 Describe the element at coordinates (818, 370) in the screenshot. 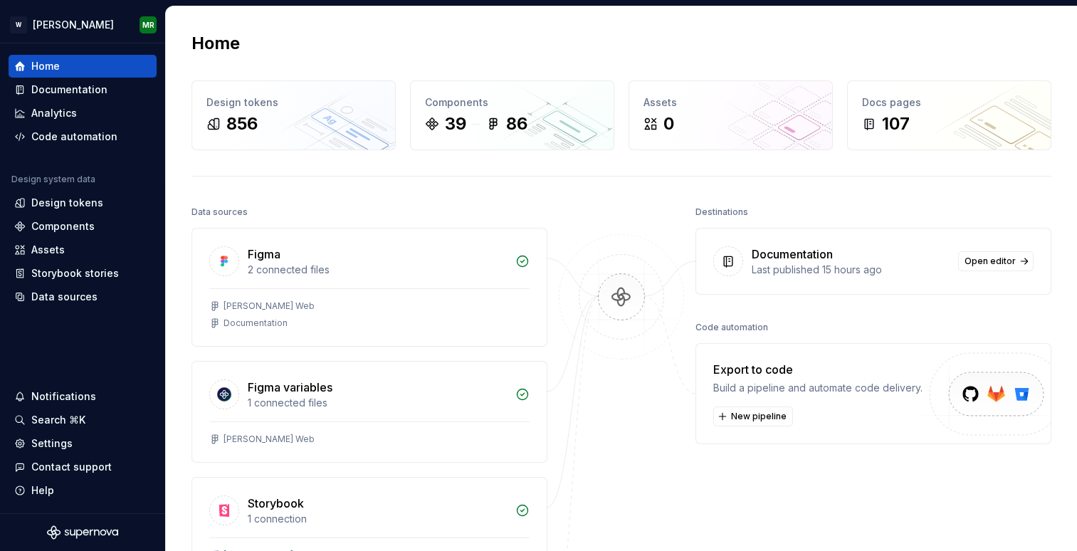

I see `div: Export to code` at that location.